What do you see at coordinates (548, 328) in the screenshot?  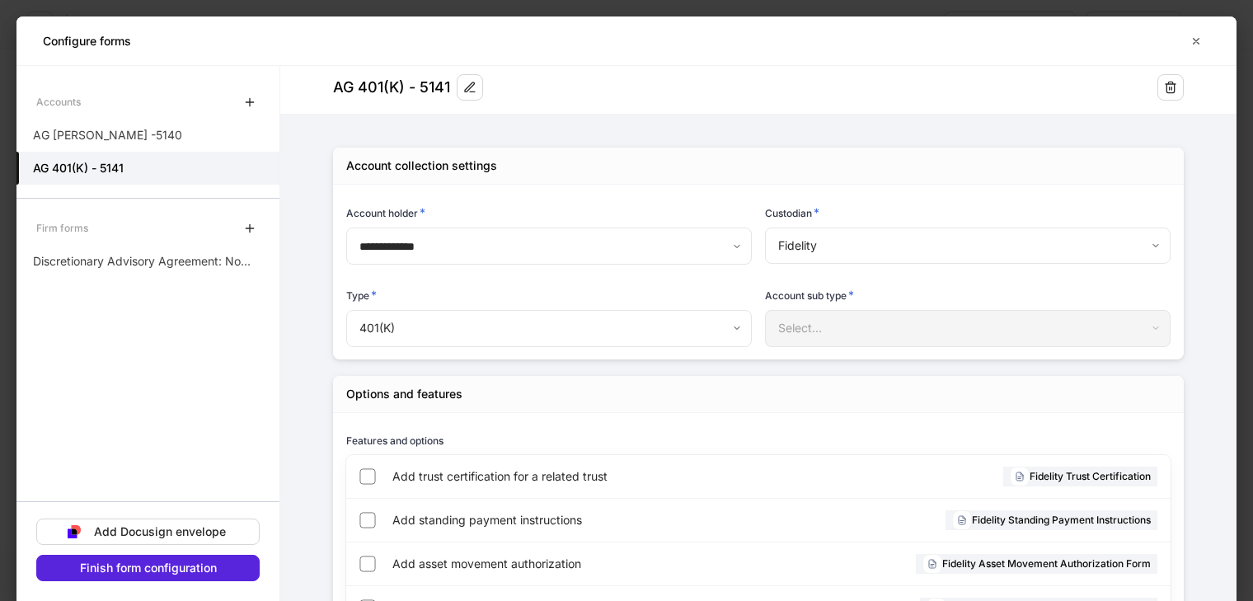 I see `div: 401(K)` at bounding box center [548, 328].